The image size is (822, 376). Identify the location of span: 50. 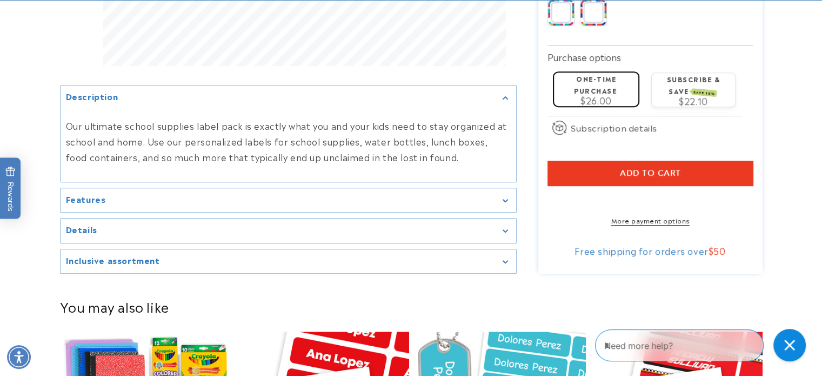
(720, 250).